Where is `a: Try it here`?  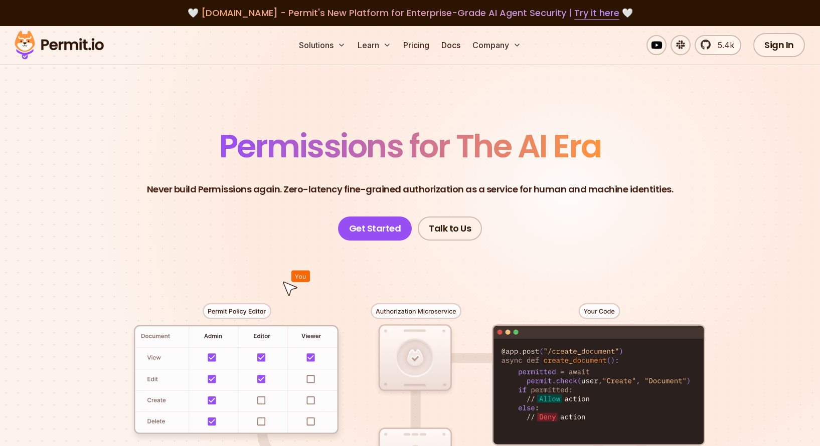
a: Try it here is located at coordinates (597, 13).